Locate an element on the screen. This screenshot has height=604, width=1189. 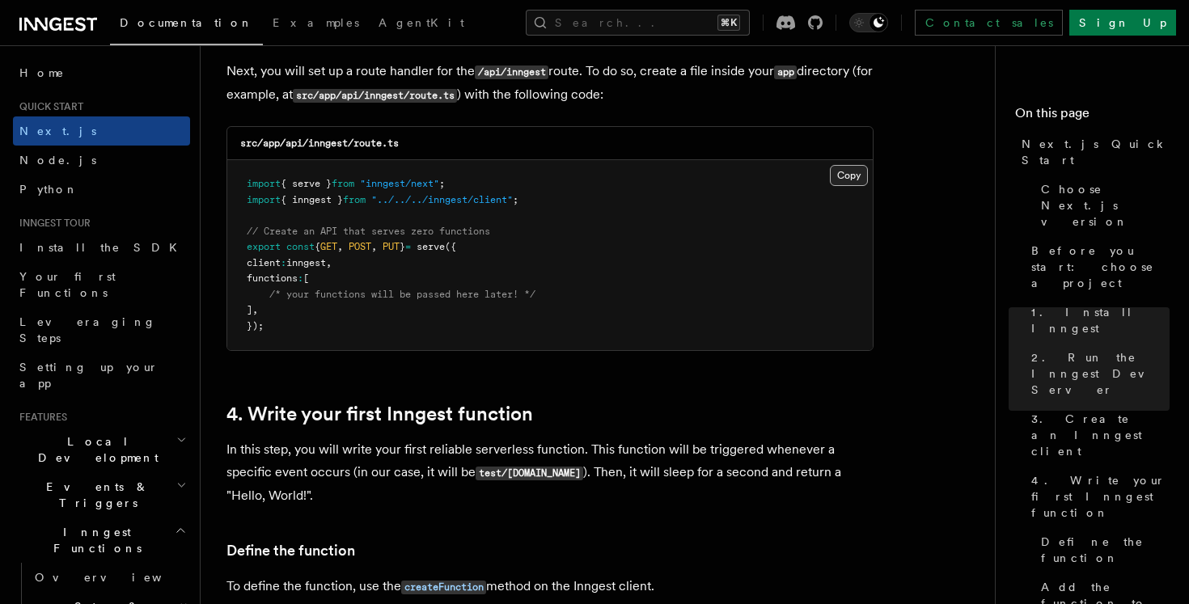
button: Inngest Functions is located at coordinates (101, 540).